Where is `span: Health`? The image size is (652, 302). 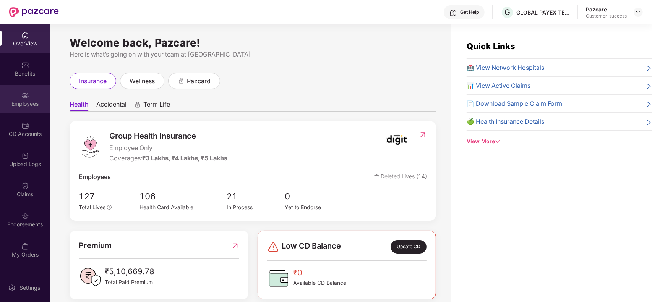
span: Health is located at coordinates (79, 106).